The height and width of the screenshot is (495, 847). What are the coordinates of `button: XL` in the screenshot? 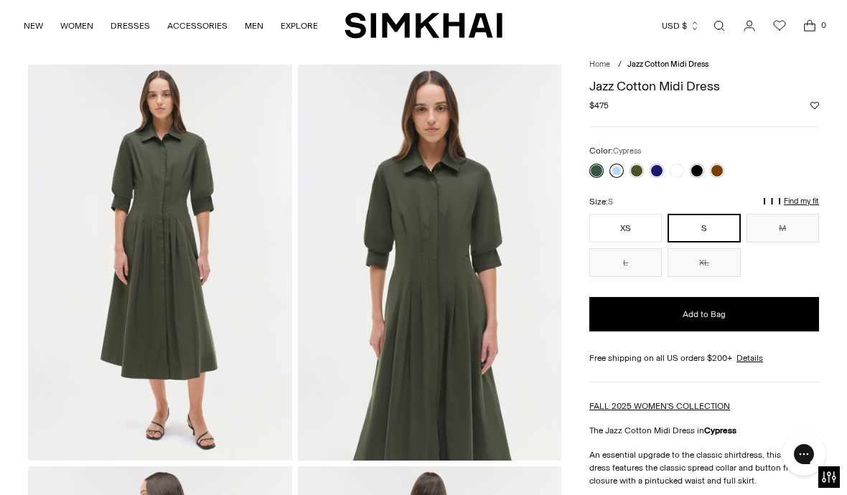 It's located at (703, 263).